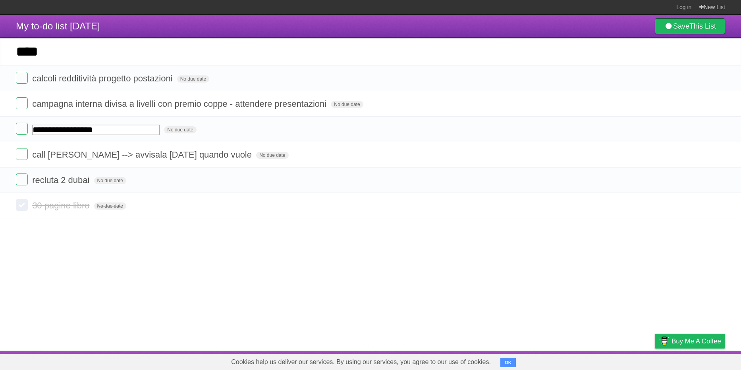  Describe the element at coordinates (591, 361) in the screenshot. I see `a: Developers` at that location.